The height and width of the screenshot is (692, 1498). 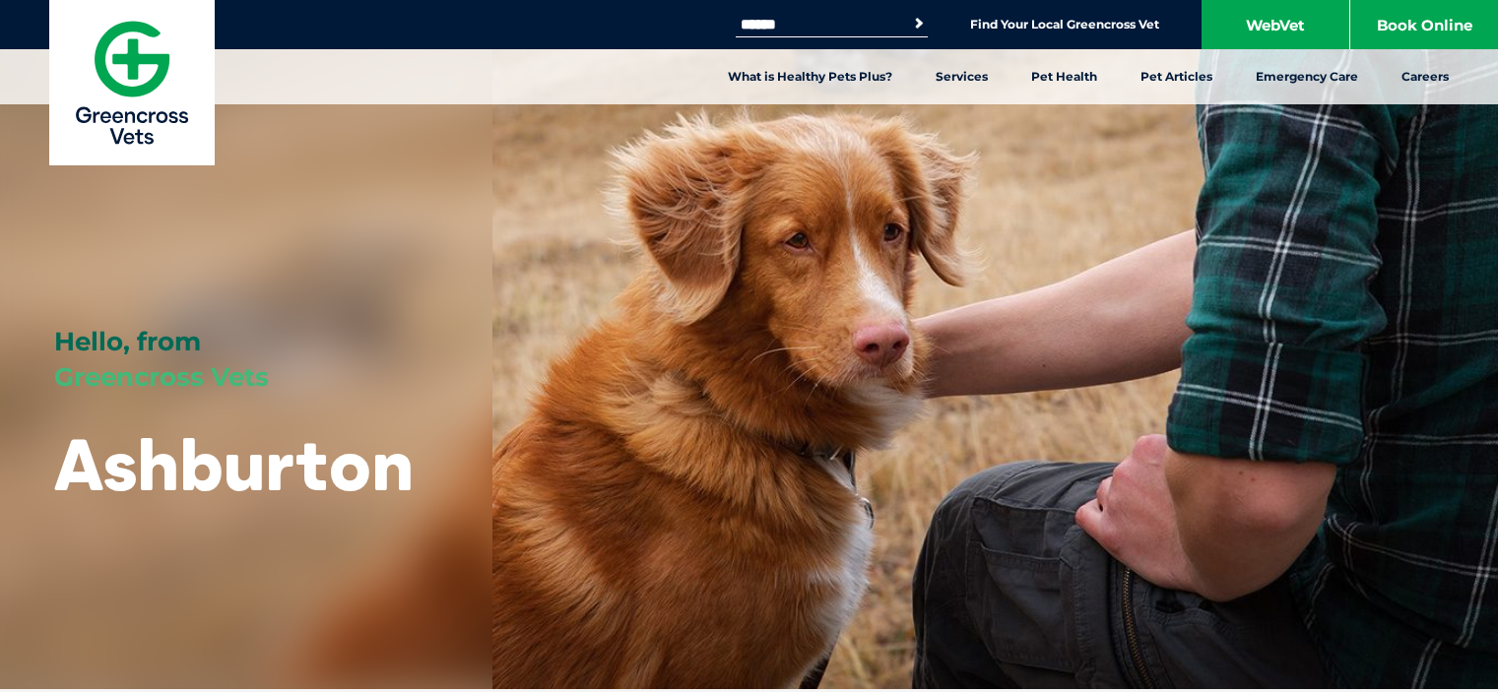 I want to click on h1: Ashburton, so click(x=233, y=464).